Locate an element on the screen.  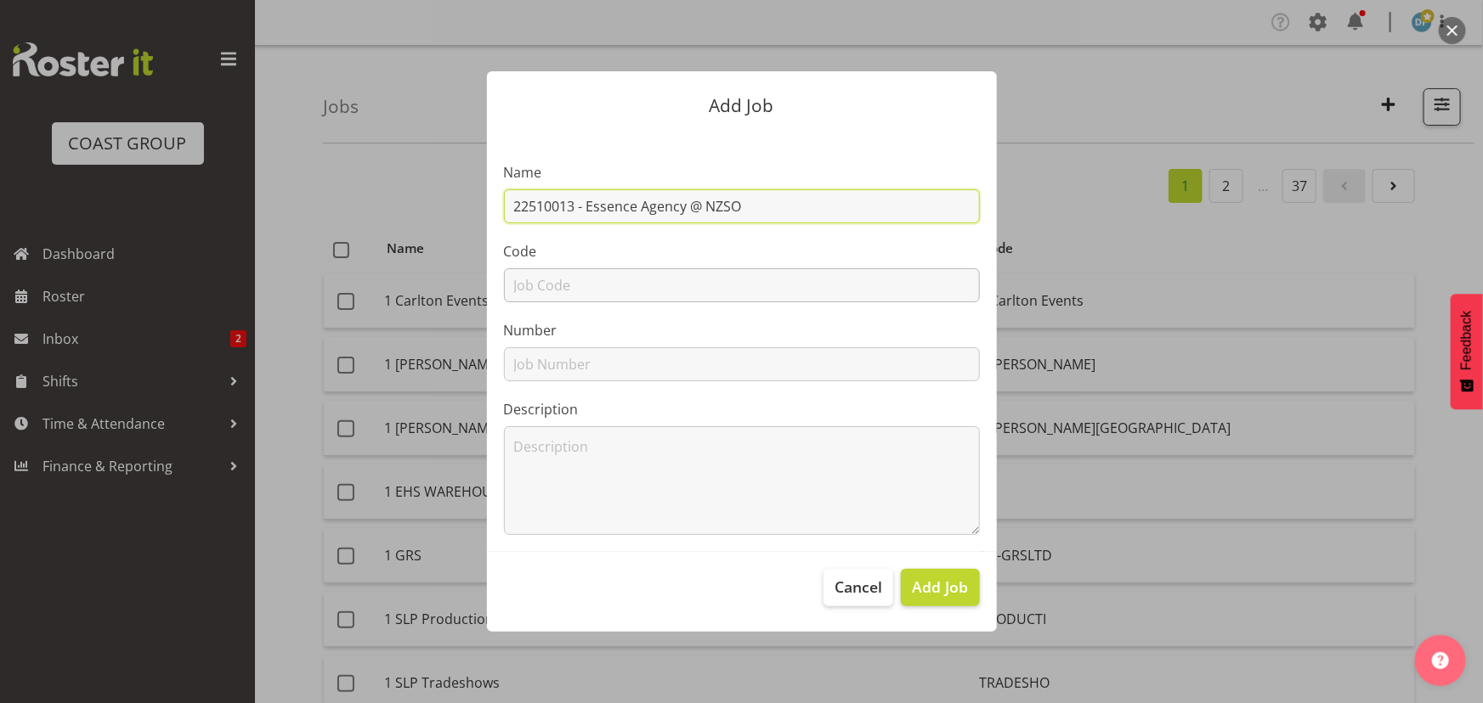
span: Add Job is located at coordinates (940, 587).